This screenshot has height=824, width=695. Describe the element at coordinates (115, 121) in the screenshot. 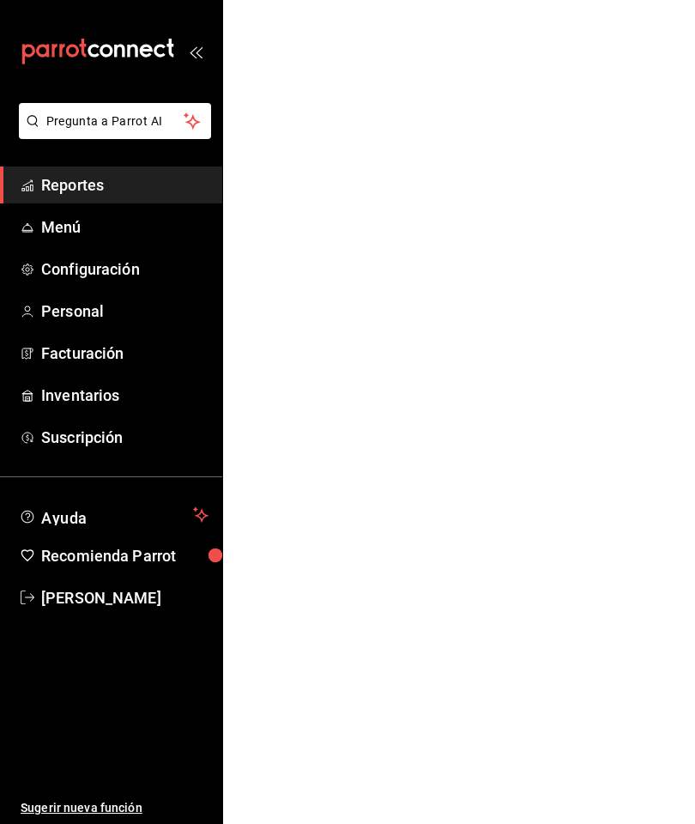

I see `button: Pregunta a Parrot AI` at that location.